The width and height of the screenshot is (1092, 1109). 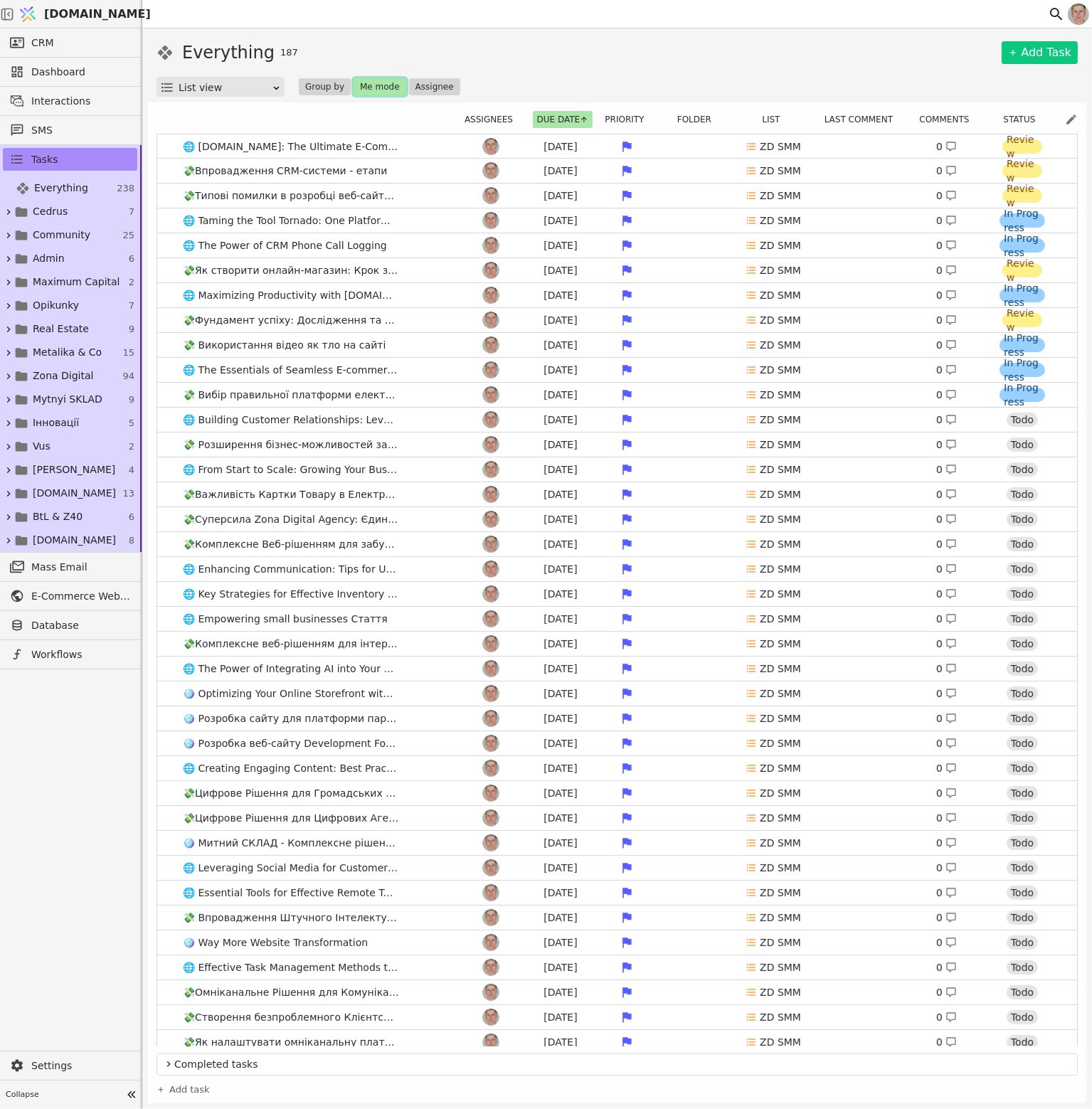 What do you see at coordinates (48, 258) in the screenshot?
I see `span: Admin` at bounding box center [48, 258].